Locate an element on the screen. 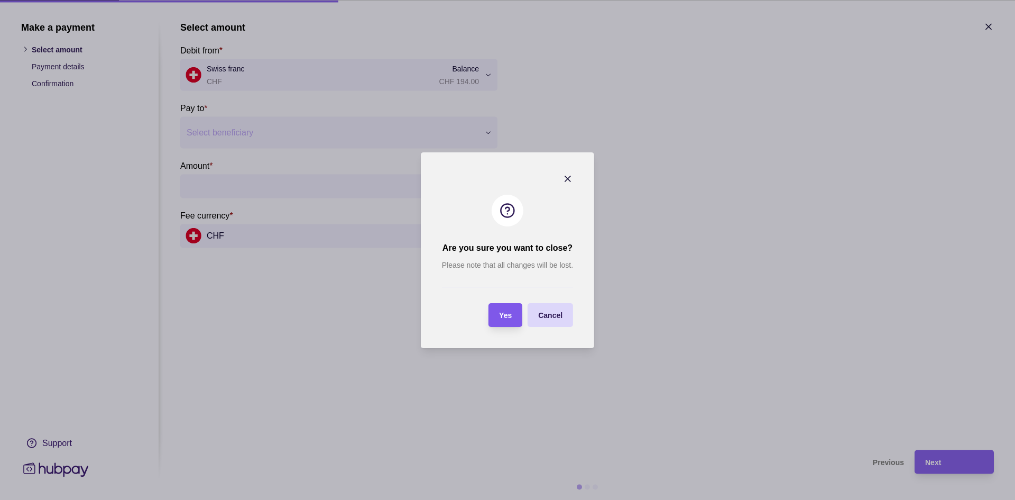 Image resolution: width=1015 pixels, height=500 pixels. span: Cancel is located at coordinates (551, 315).